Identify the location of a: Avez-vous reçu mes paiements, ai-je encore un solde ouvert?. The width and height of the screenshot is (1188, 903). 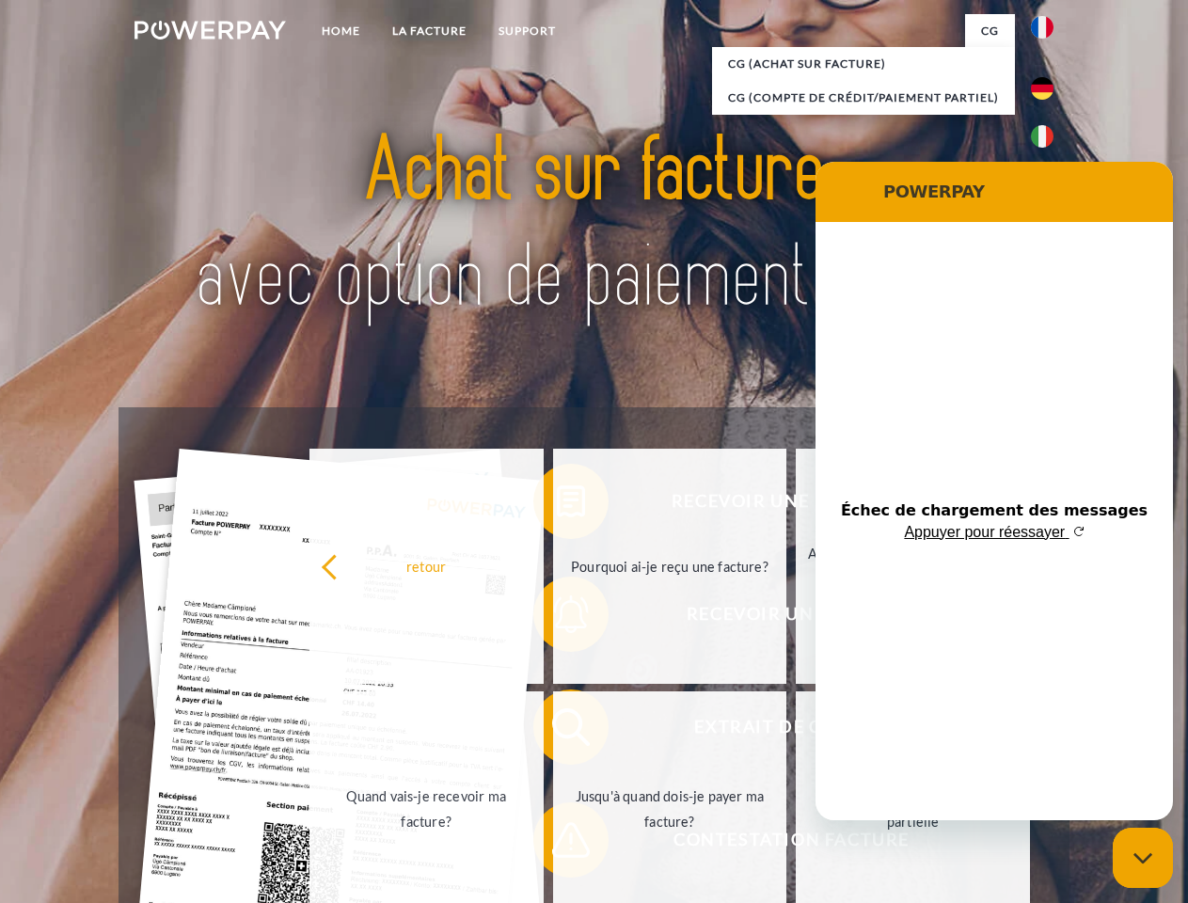
(912, 566).